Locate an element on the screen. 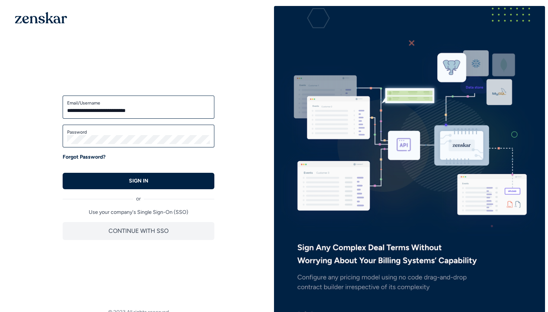 The width and height of the screenshot is (548, 312). button: CONTINUE WITH SSO is located at coordinates (138, 231).